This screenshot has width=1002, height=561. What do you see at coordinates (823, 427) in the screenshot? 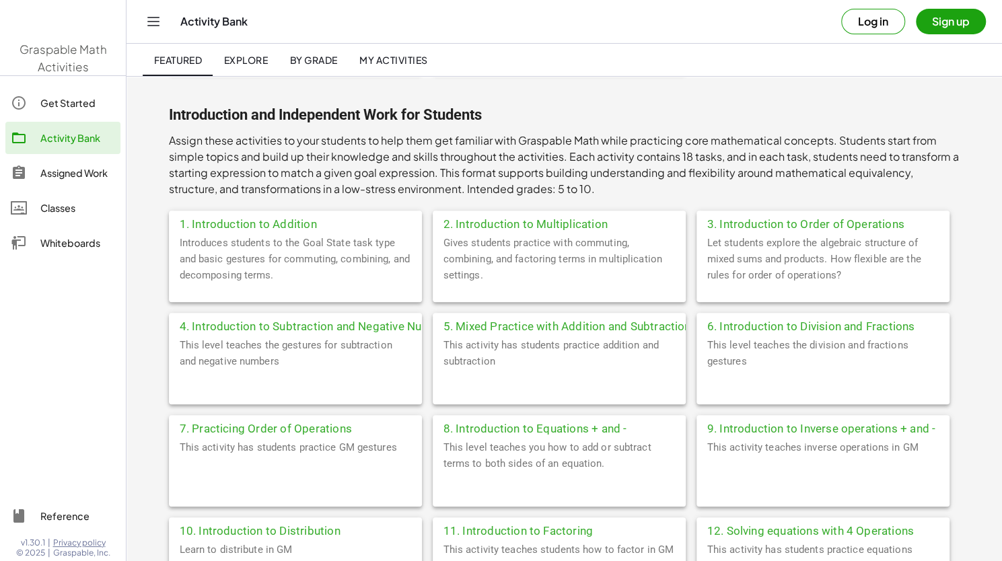
I see `div: 9. Introduction to Inverse operations + and -` at bounding box center [823, 427].